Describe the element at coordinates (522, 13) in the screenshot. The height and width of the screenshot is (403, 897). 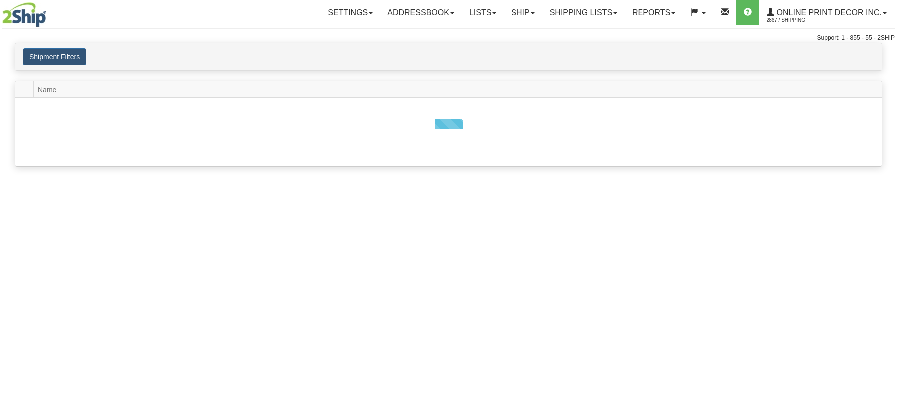
I see `a: Ship` at that location.